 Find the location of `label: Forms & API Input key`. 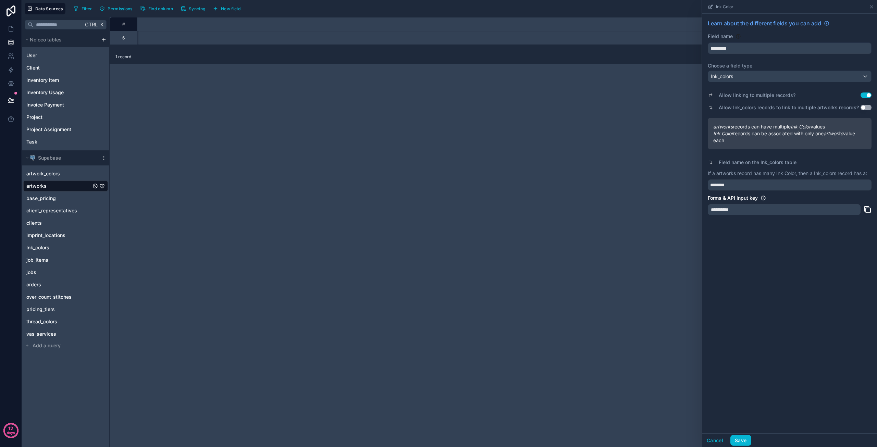

label: Forms & API Input key is located at coordinates (733, 198).